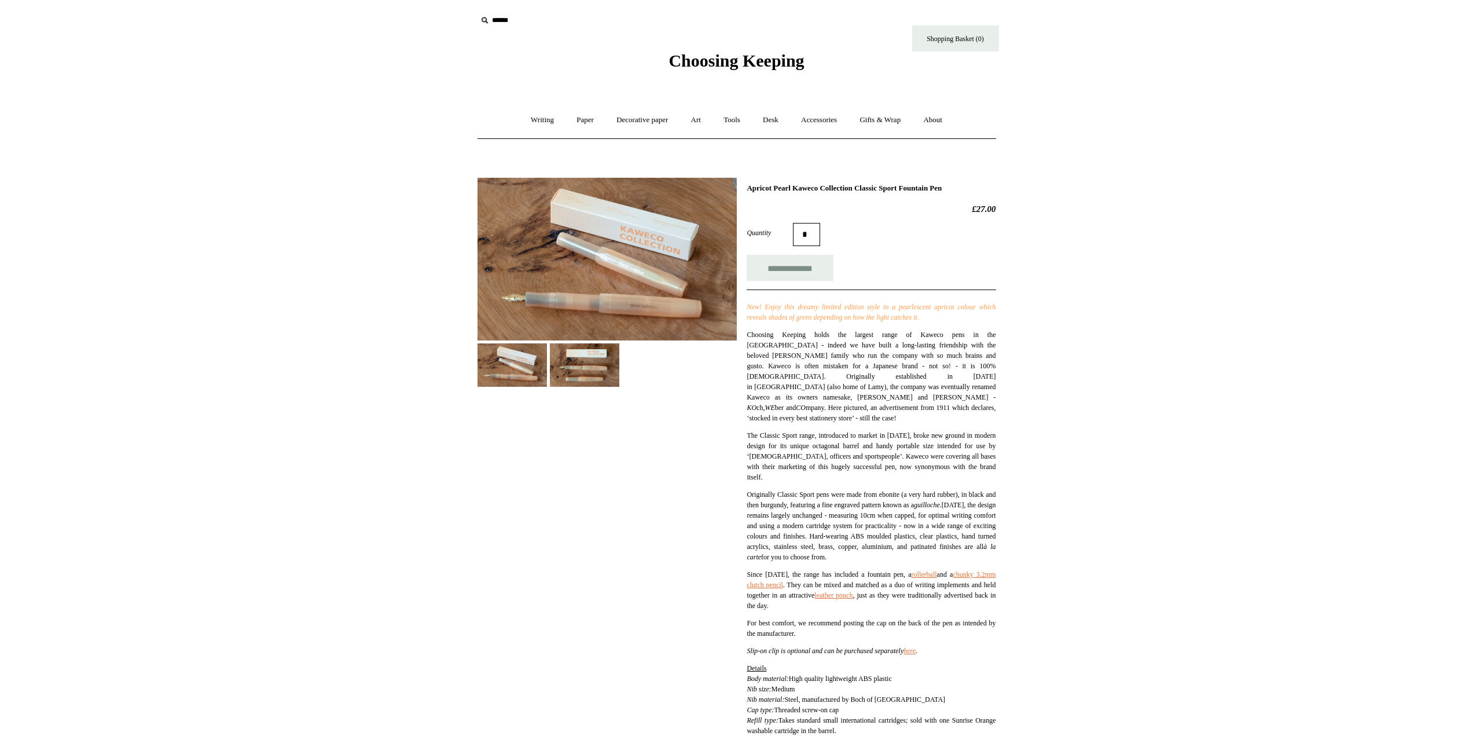 Image resolution: width=1473 pixels, height=736 pixels. Describe the element at coordinates (819, 120) in the screenshot. I see `a: Accessories` at that location.